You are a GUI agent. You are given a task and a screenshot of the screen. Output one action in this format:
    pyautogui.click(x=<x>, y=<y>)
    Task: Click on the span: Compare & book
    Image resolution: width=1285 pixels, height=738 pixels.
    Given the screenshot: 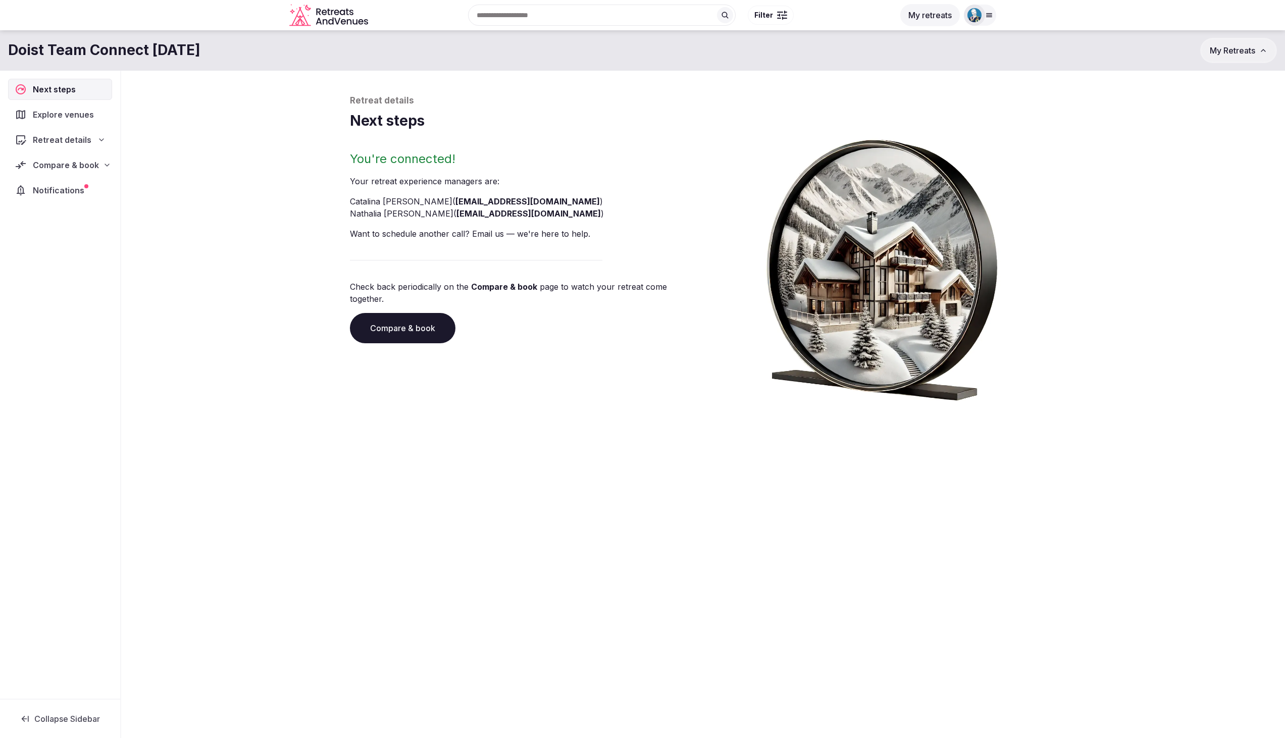 What is the action you would take?
    pyautogui.click(x=66, y=165)
    